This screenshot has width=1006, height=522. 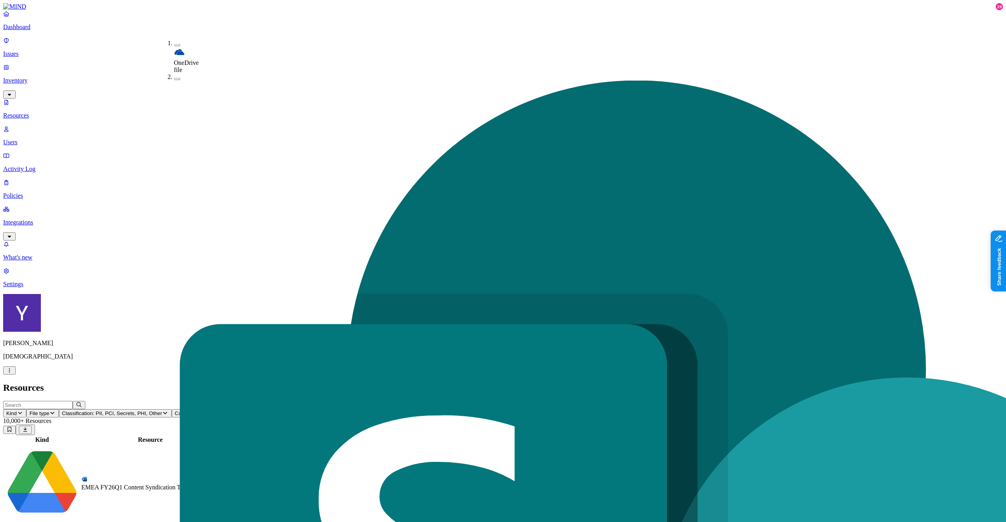 What do you see at coordinates (503, 222) in the screenshot?
I see `a: Integrations` at bounding box center [503, 222].